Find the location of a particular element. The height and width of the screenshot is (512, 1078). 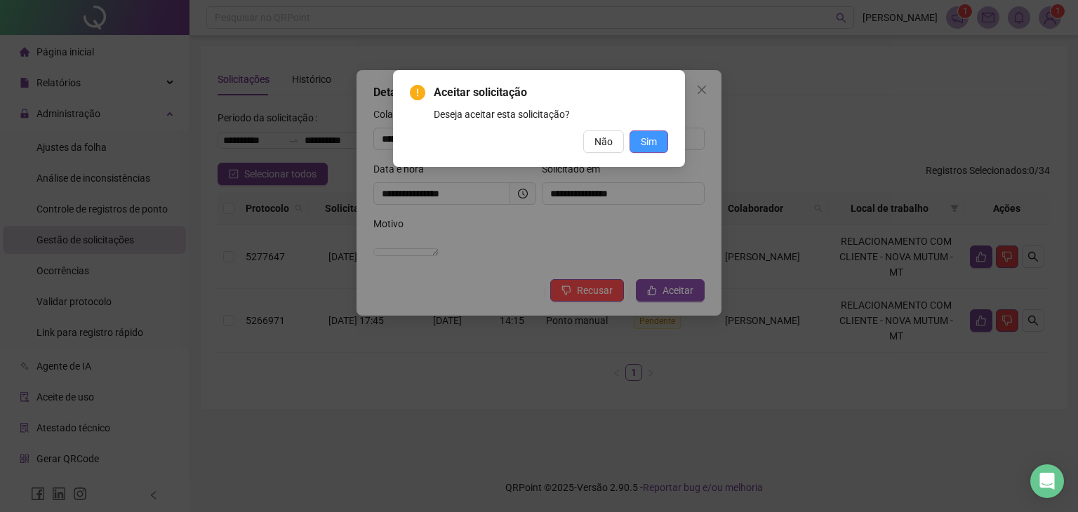

span: Aceitar solicitação is located at coordinates (551, 93).